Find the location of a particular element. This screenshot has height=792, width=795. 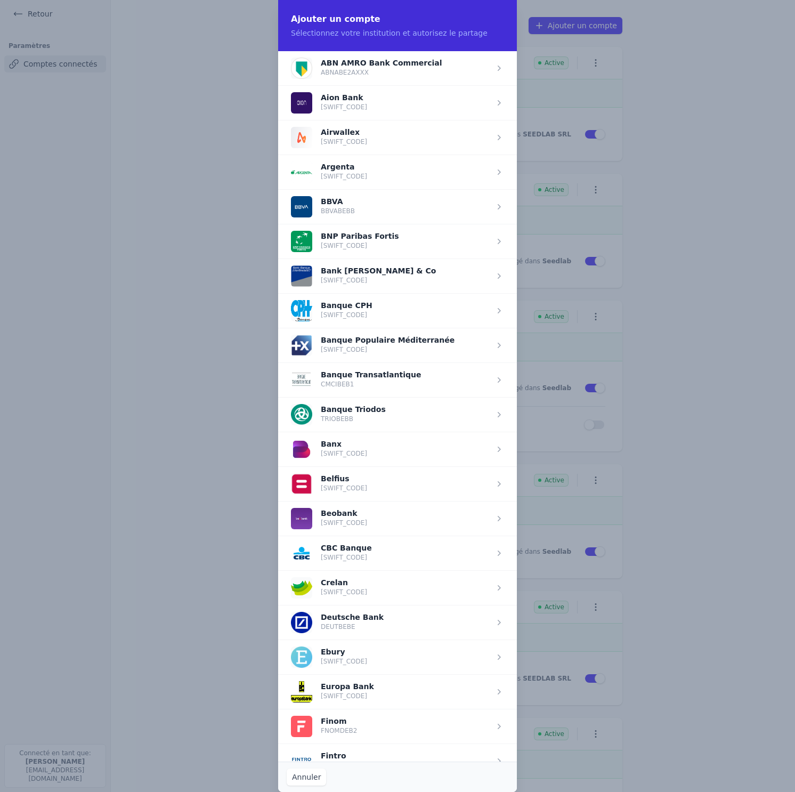

button: Banque Triodos TRIOBEBB is located at coordinates (338, 415).